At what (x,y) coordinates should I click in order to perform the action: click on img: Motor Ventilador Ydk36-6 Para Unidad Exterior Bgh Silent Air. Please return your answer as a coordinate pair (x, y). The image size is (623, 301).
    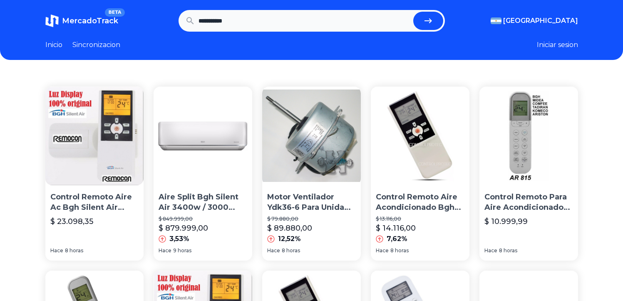
    Looking at the image, I should click on (311, 136).